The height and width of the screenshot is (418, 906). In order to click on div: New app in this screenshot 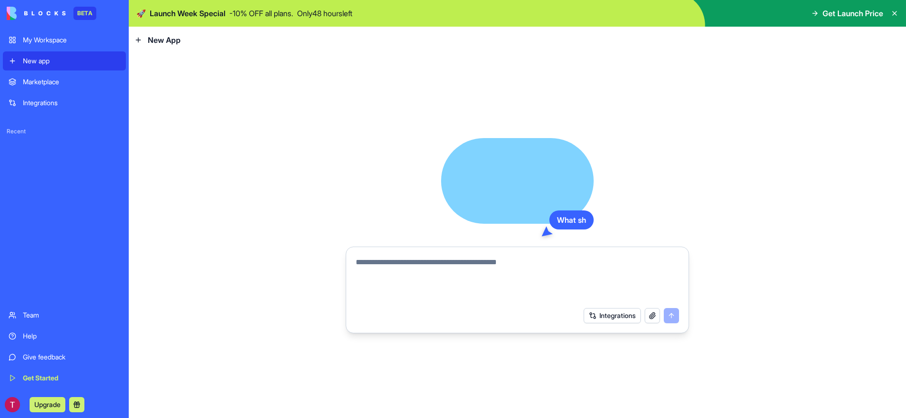, I will do `click(71, 61)`.